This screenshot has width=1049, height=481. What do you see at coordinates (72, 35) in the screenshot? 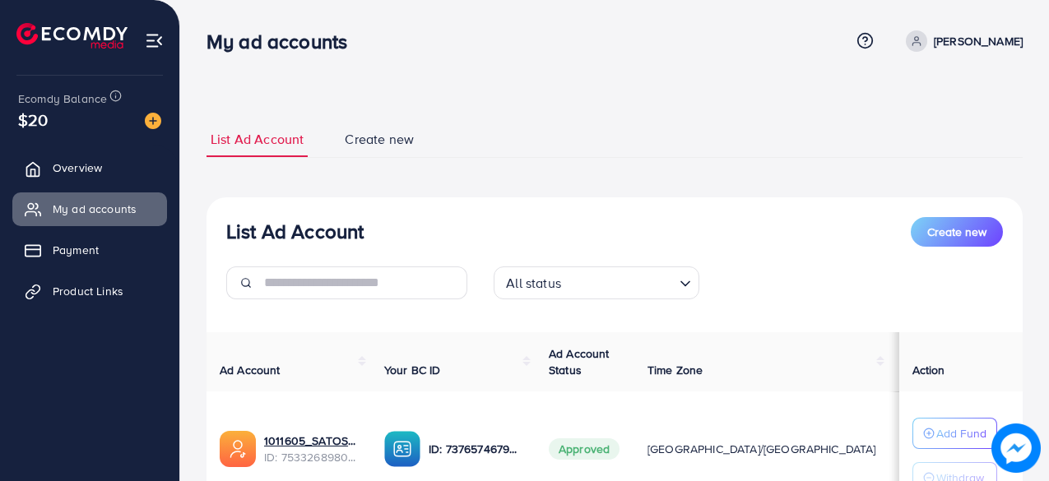
I see `a: logo` at bounding box center [72, 35].